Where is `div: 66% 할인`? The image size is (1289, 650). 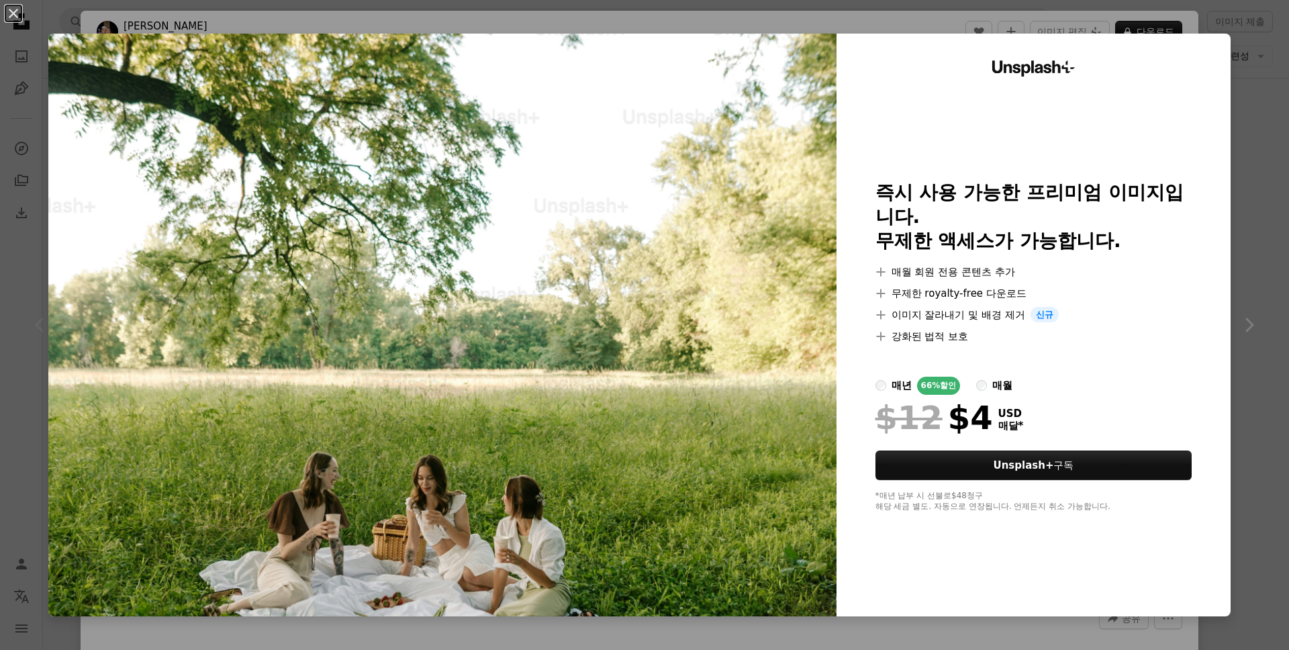
div: 66% 할인 is located at coordinates (939, 385).